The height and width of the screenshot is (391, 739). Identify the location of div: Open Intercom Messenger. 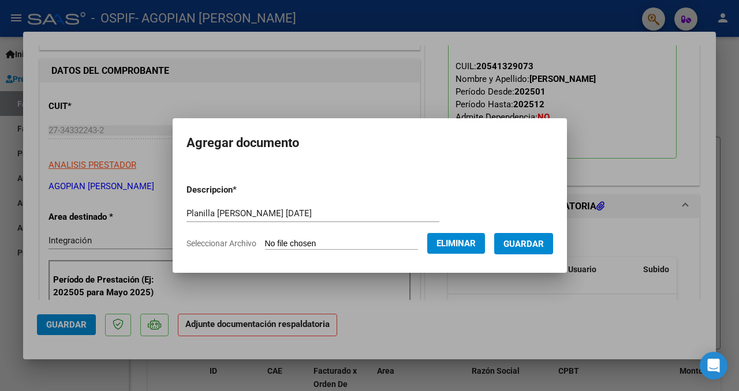
(713, 366).